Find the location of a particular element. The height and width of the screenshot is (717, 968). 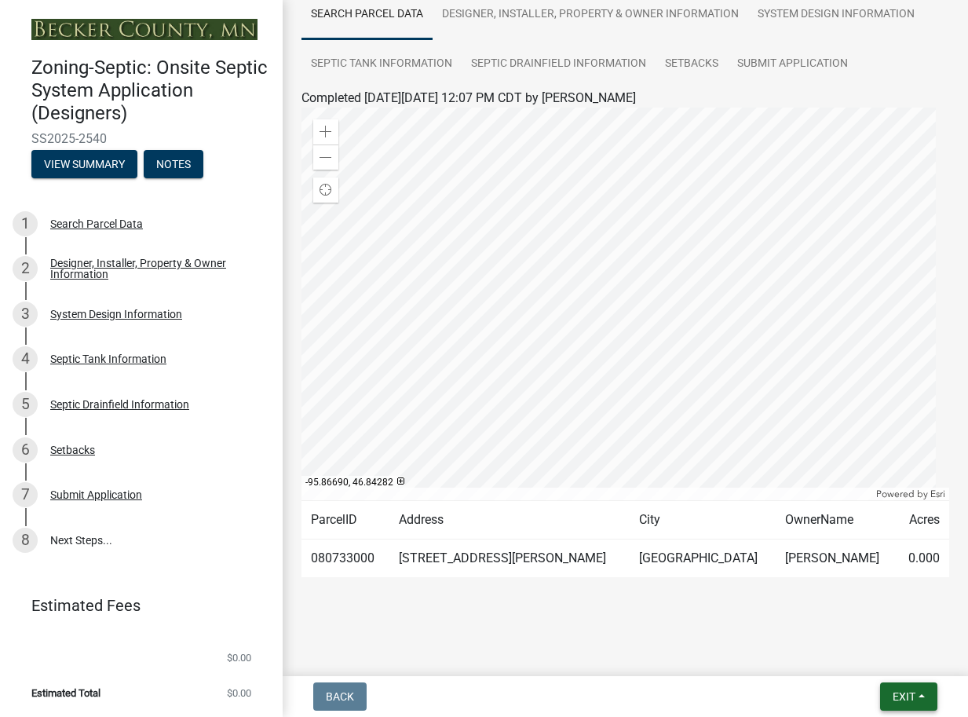

button: View Summary is located at coordinates (84, 164).